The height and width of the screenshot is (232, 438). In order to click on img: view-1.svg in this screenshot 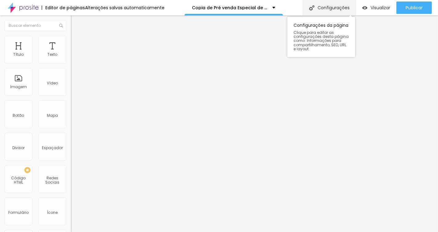, I will do `click(365, 8)`.